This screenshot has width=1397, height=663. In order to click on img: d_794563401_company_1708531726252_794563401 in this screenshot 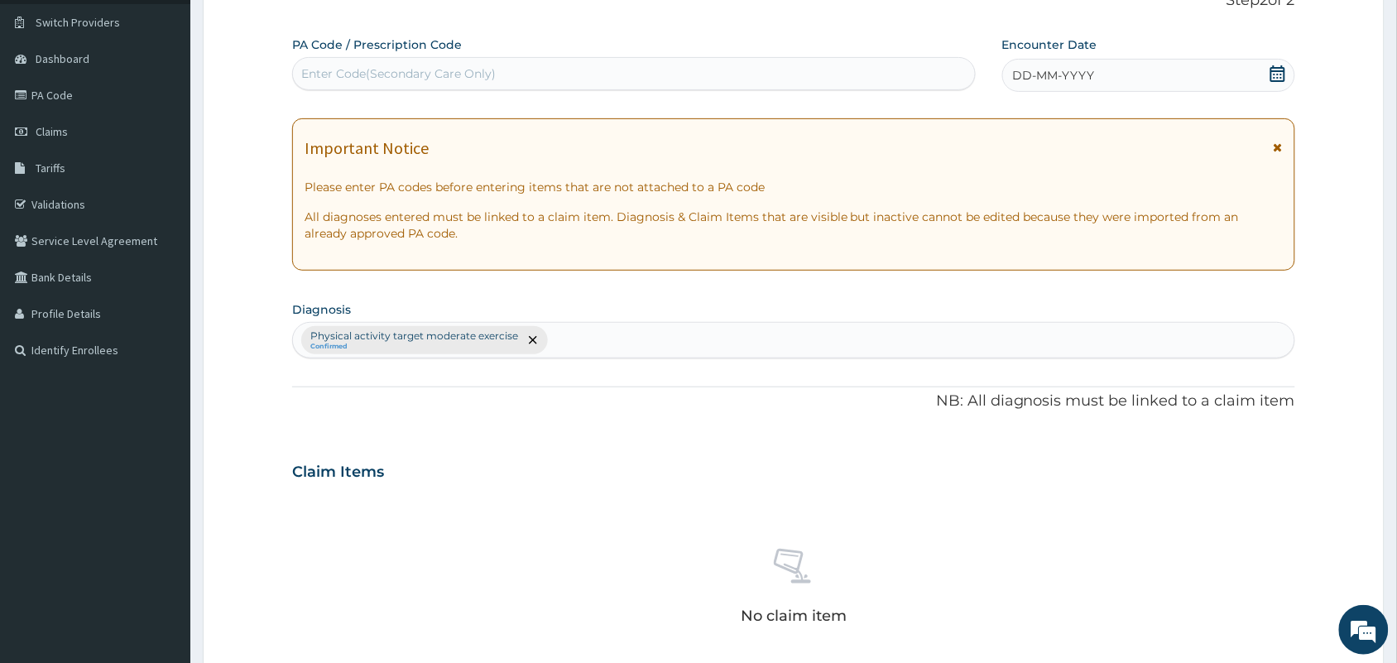, I will do `click(49, 103)`.